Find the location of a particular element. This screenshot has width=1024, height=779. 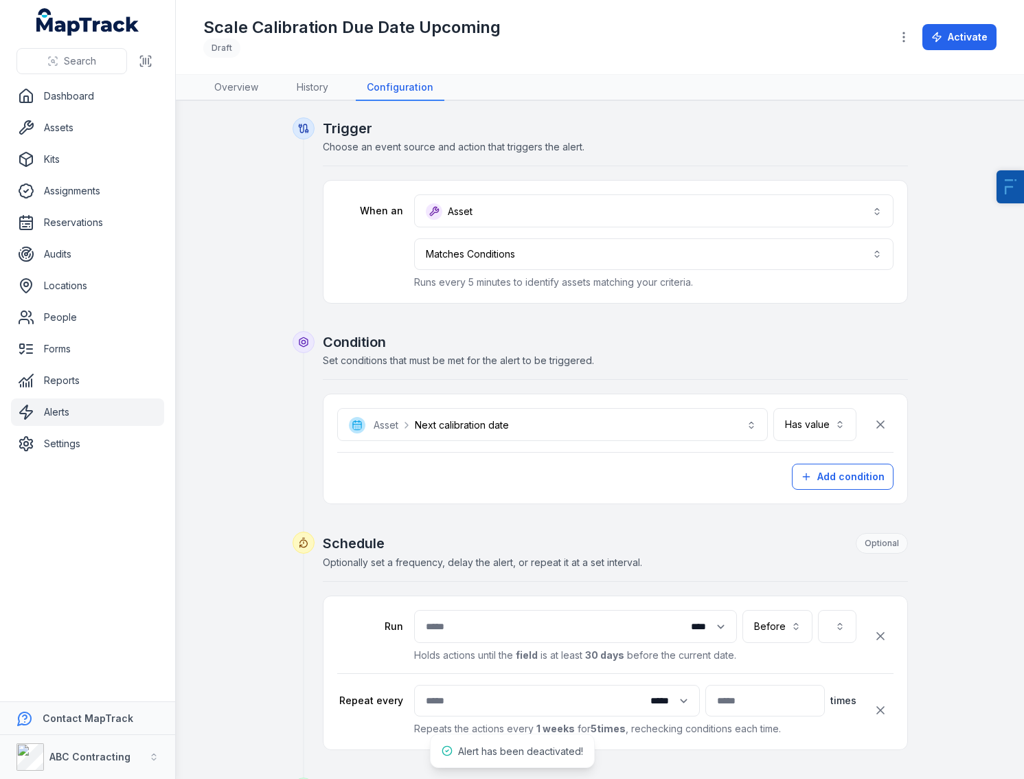

a: Alerts is located at coordinates (87, 412).